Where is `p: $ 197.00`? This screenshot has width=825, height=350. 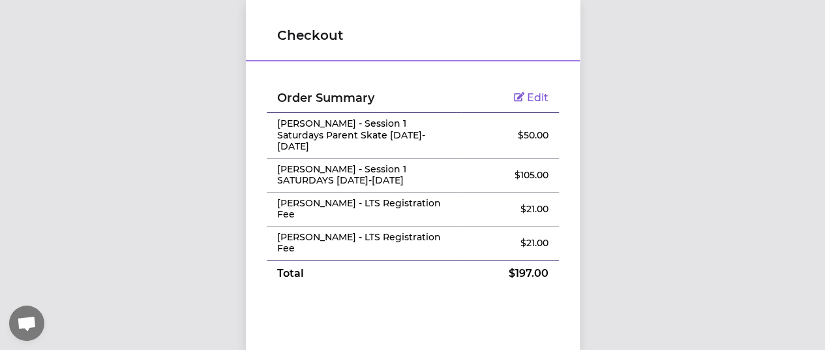 p: $ 197.00 is located at coordinates (509, 273).